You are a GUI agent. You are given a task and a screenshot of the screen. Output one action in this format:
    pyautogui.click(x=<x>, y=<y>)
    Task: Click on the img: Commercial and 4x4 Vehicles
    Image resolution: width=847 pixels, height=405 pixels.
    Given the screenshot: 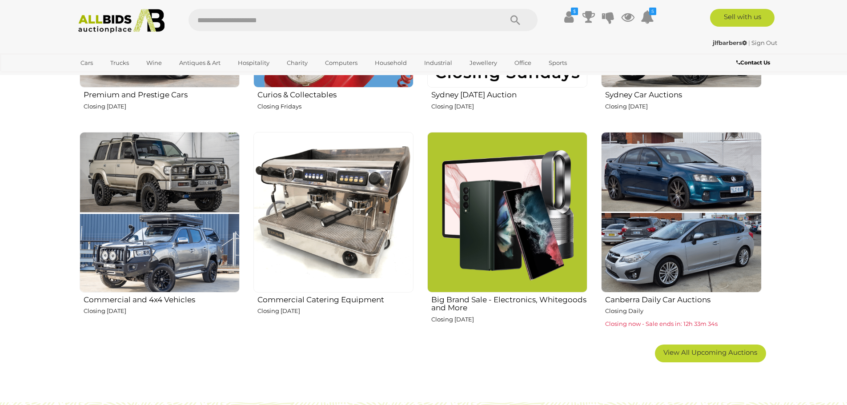 What is the action you would take?
    pyautogui.click(x=160, y=212)
    